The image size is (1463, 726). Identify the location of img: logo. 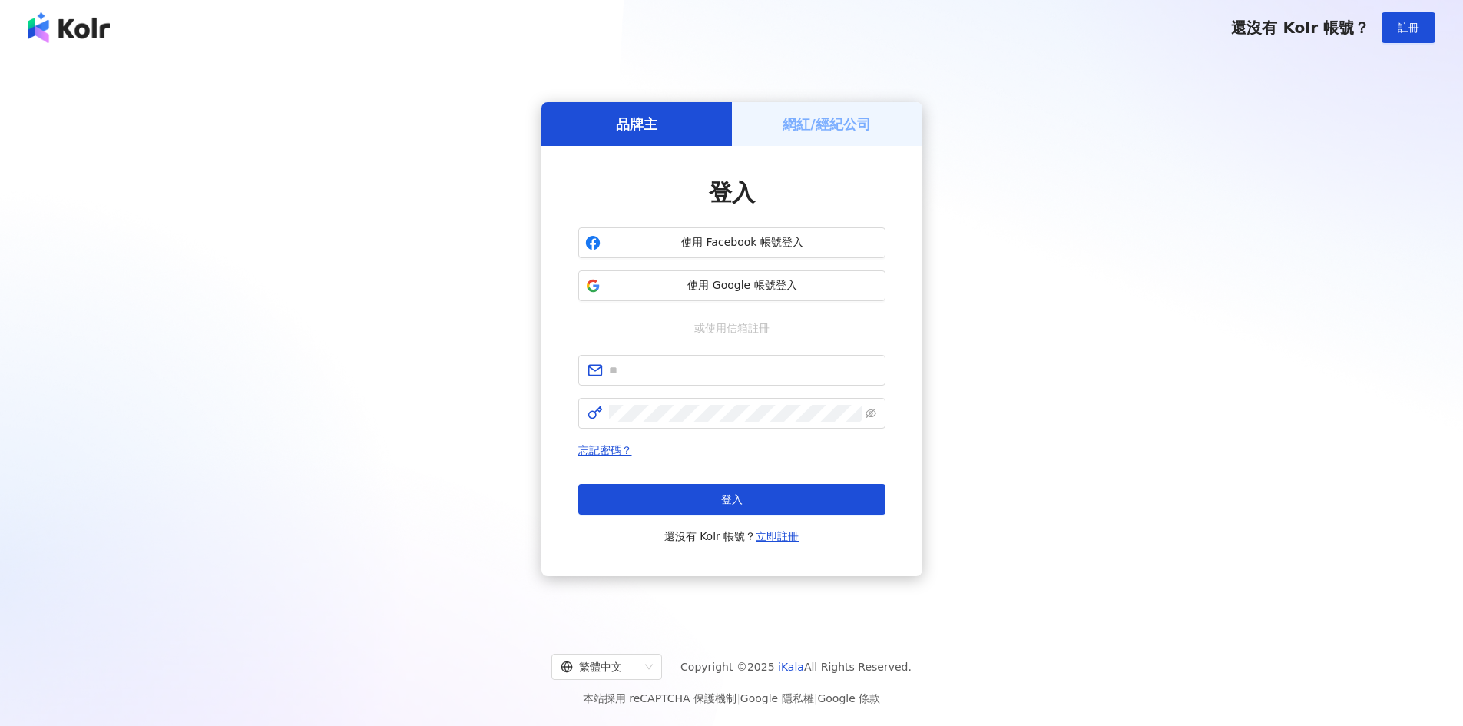
(68, 28).